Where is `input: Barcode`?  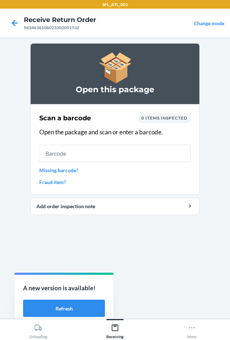
input: Barcode is located at coordinates (115, 154).